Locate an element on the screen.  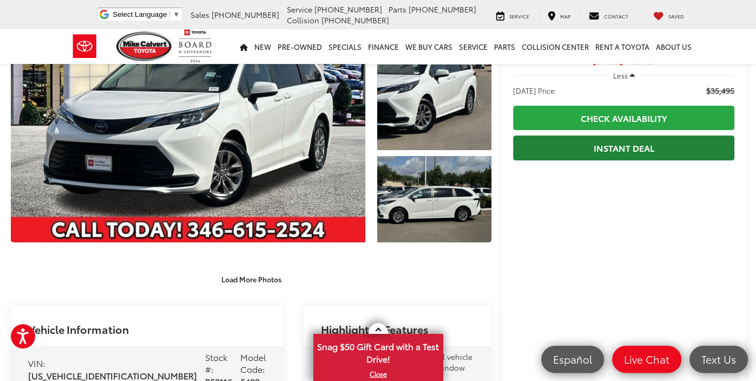
a: Finance is located at coordinates (383, 47).